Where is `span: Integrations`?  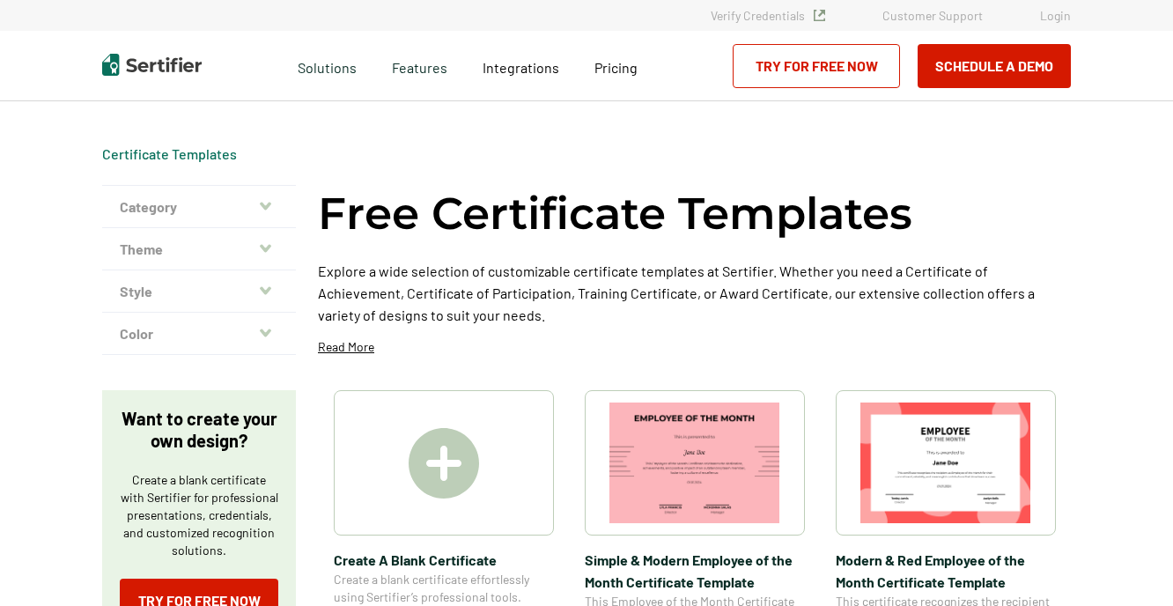 span: Integrations is located at coordinates (520, 67).